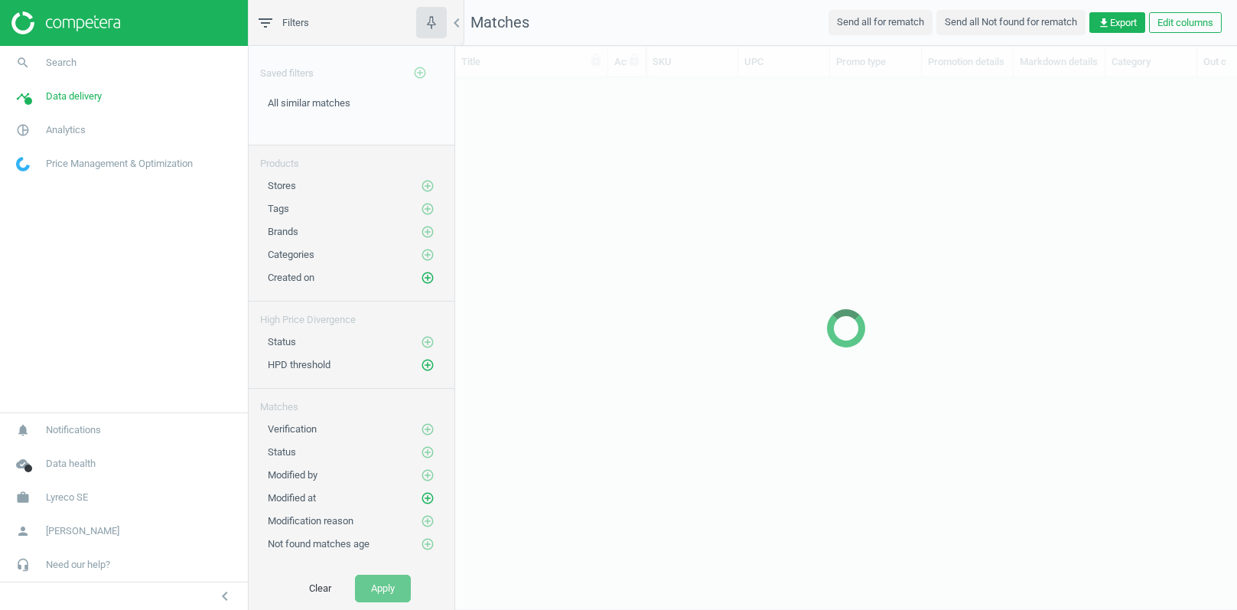 The image size is (1237, 610). What do you see at coordinates (282, 185) in the screenshot?
I see `span: Stores` at bounding box center [282, 185].